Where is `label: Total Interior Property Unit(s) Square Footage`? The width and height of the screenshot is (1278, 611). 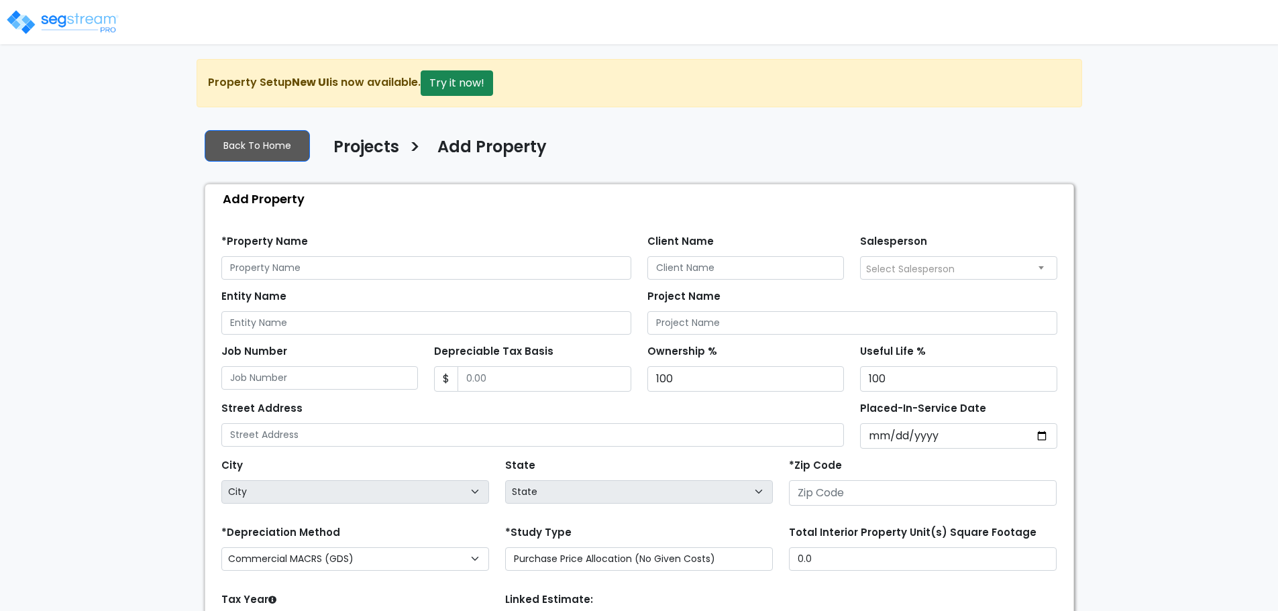 label: Total Interior Property Unit(s) Square Footage is located at coordinates (913, 533).